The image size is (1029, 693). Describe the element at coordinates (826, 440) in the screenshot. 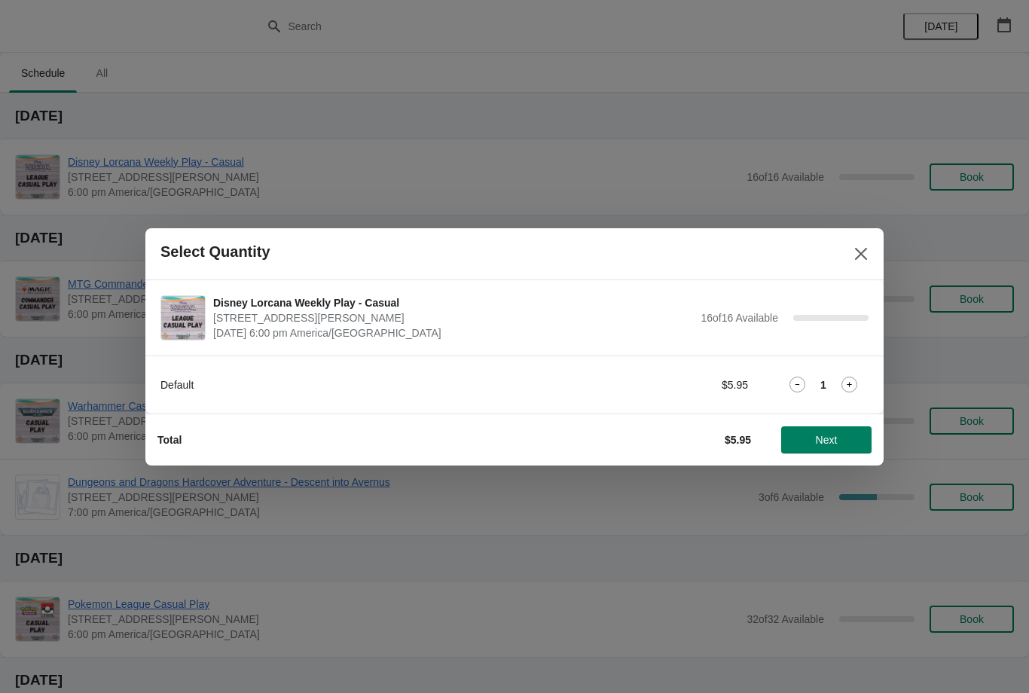

I see `button: Next` at that location.